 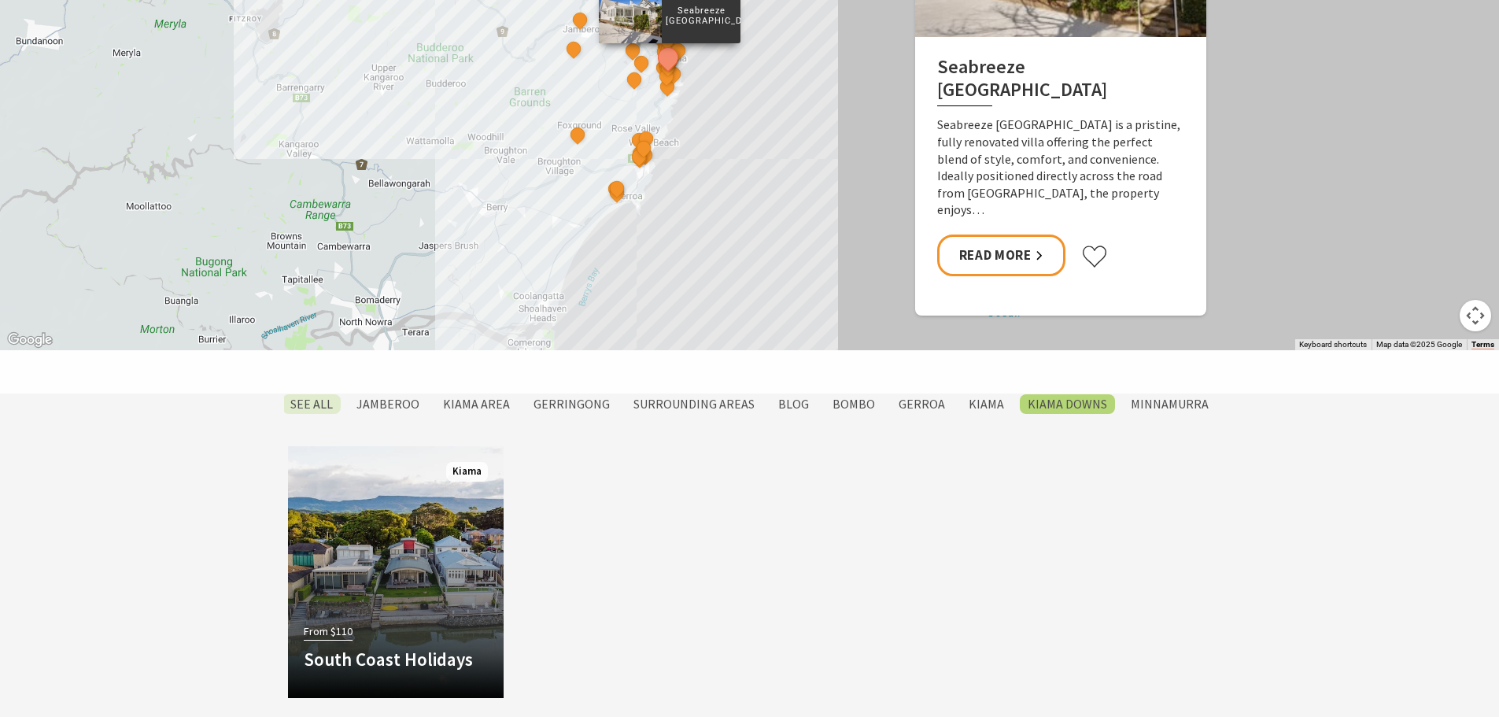 What do you see at coordinates (312, 404) in the screenshot?
I see `label: SEE All` at bounding box center [312, 404].